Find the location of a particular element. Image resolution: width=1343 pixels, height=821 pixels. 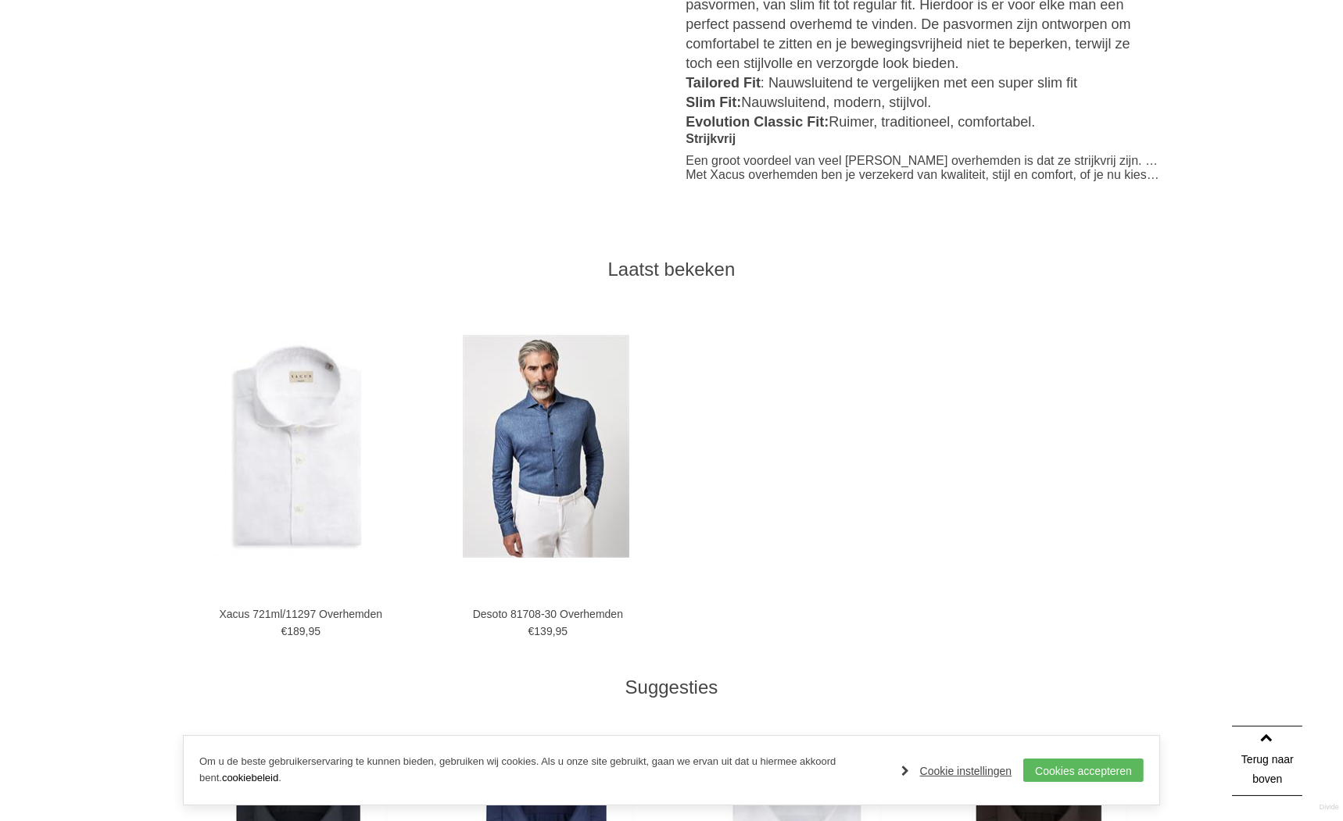

span: 139 is located at coordinates (542, 631).